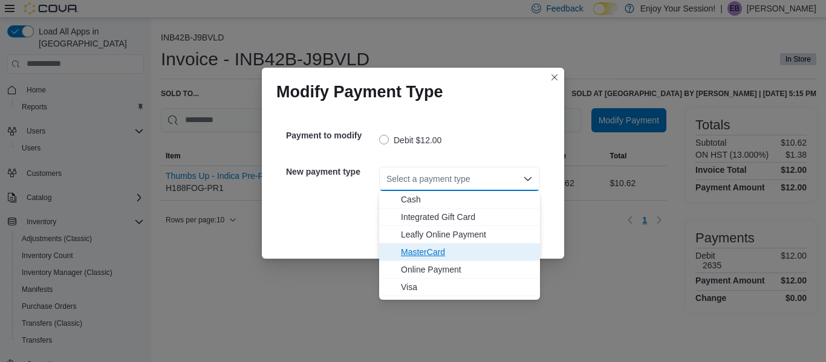  Describe the element at coordinates (467, 217) in the screenshot. I see `span: Integrated Gift Card` at that location.